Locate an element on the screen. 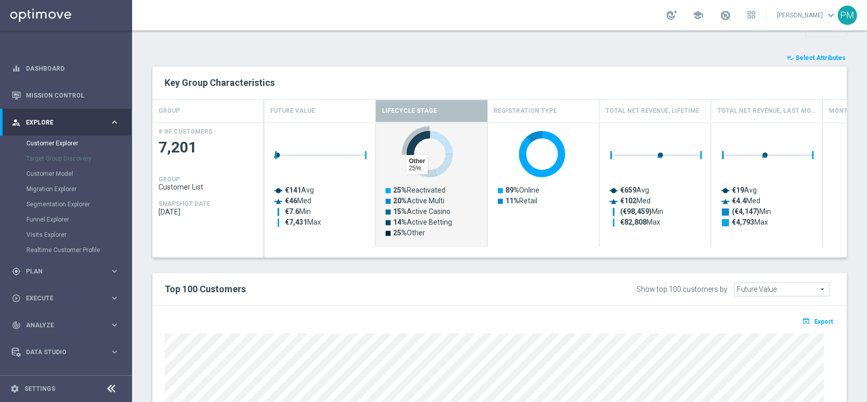 The image size is (867, 402). text: Max is located at coordinates (303, 222).